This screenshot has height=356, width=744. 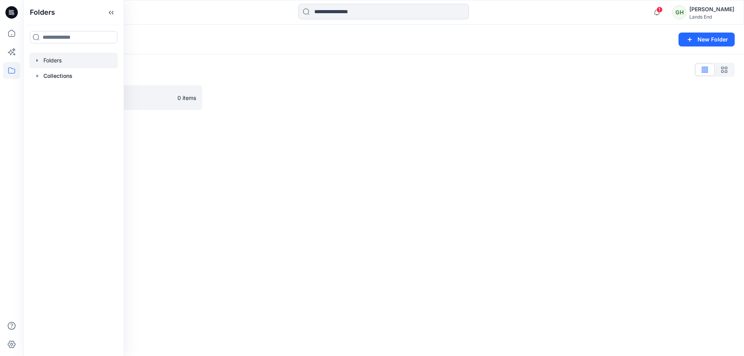 I want to click on div: GH, so click(x=679, y=12).